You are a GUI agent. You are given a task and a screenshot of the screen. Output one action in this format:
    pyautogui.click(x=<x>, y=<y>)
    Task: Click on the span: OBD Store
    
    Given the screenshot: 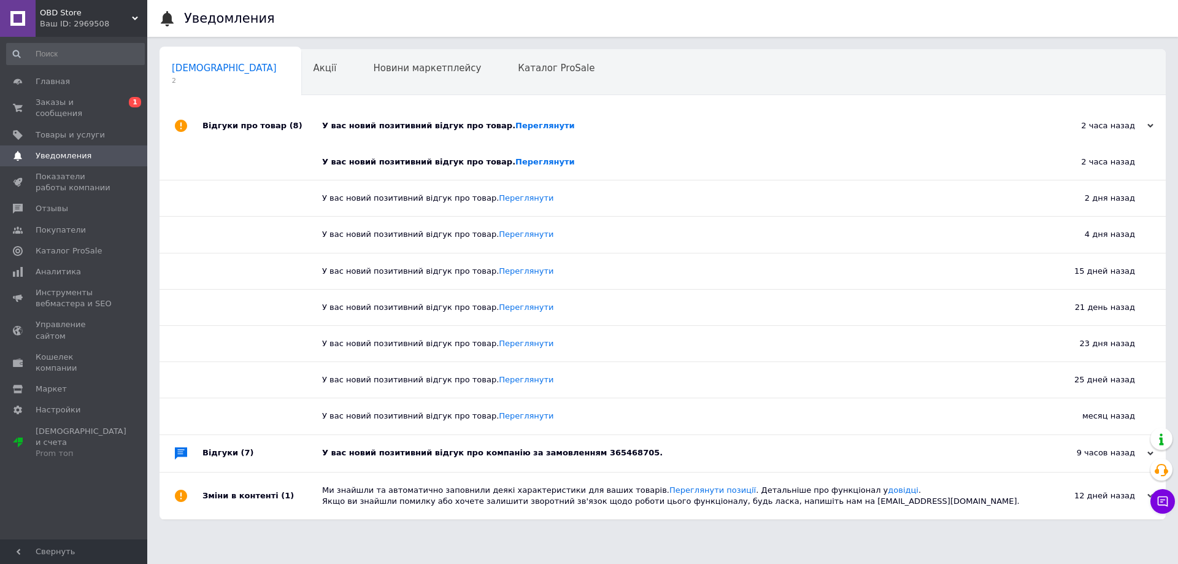 What is the action you would take?
    pyautogui.click(x=86, y=13)
    